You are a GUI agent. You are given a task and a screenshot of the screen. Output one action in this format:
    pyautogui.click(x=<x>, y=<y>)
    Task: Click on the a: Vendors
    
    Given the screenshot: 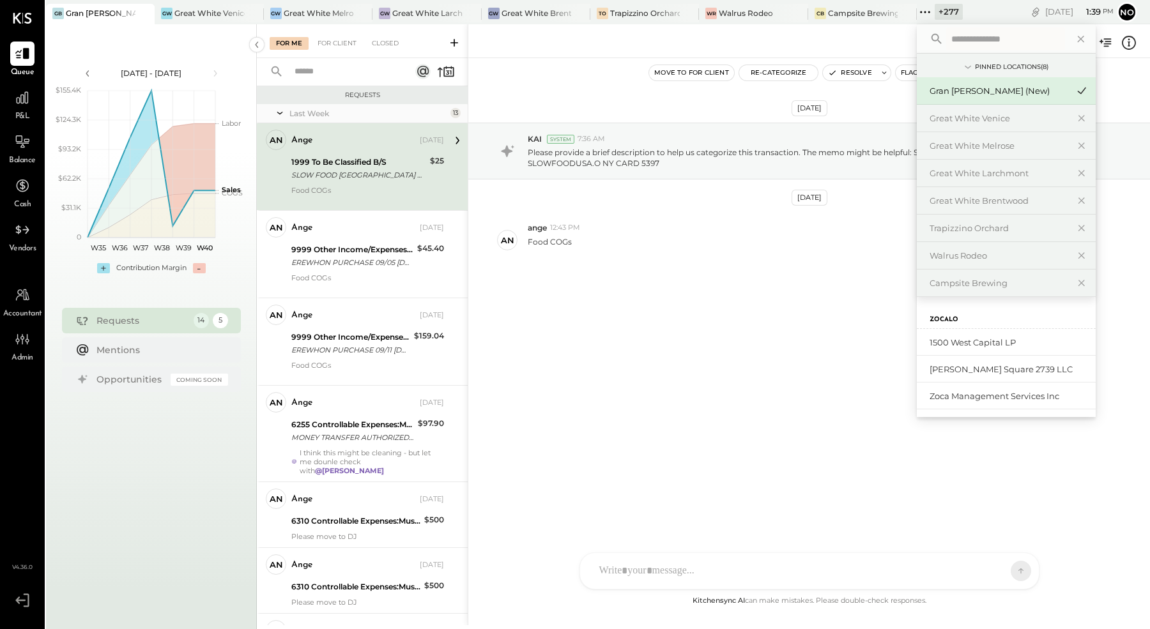 What is the action you would take?
    pyautogui.click(x=22, y=236)
    